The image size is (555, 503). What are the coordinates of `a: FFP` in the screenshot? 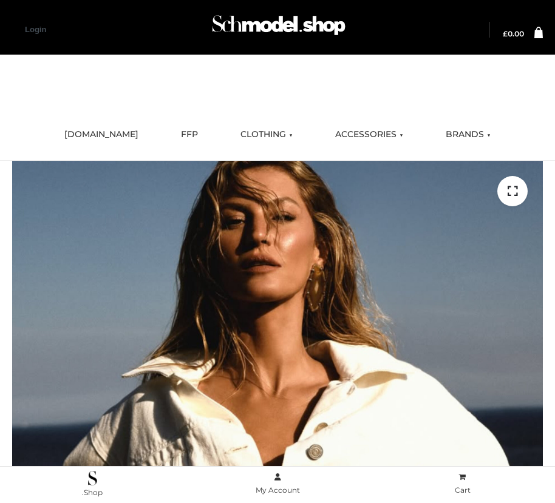 It's located at (189, 135).